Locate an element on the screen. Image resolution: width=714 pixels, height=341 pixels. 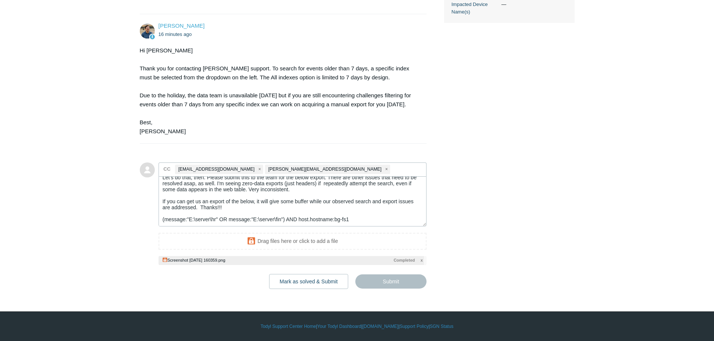
dt: Impacted Device Name(s) is located at coordinates (475, 8).